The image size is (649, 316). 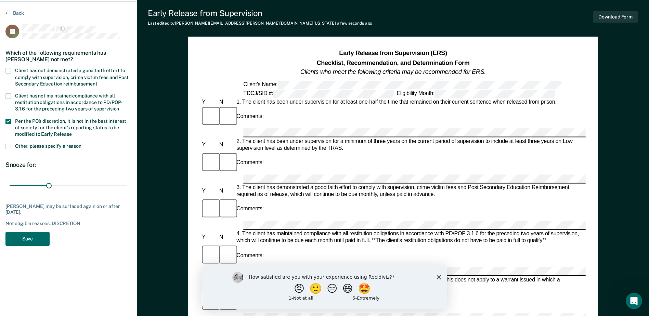 I want to click on span: Other, please specify a reason, so click(x=48, y=146).